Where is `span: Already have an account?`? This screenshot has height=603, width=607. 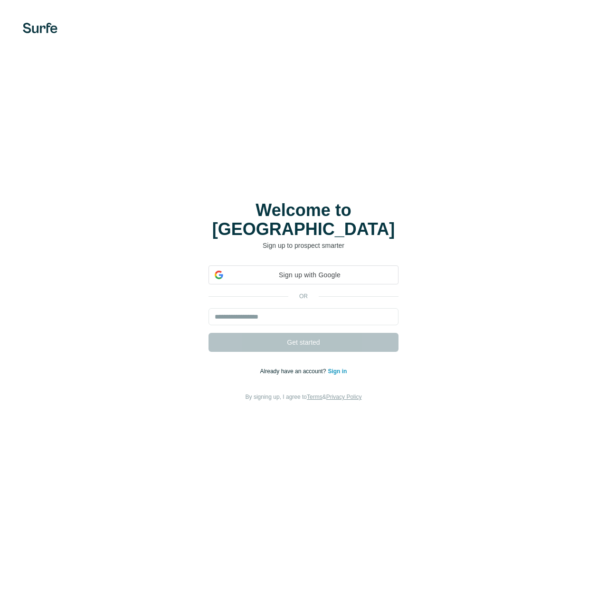
span: Already have an account? is located at coordinates (294, 371).